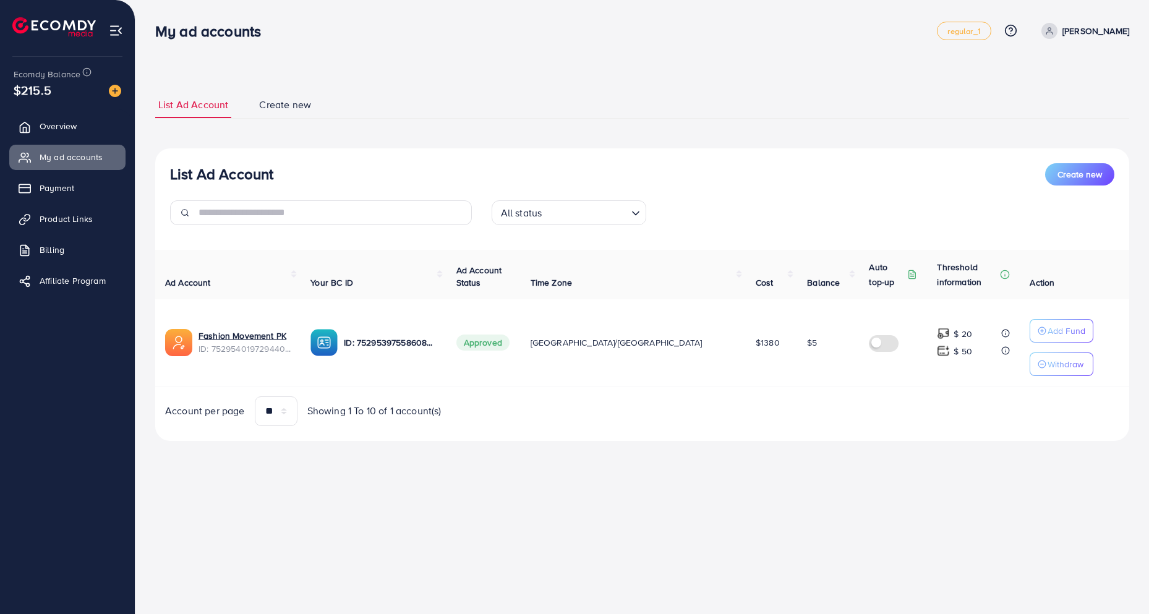 Image resolution: width=1149 pixels, height=614 pixels. Describe the element at coordinates (193, 105) in the screenshot. I see `span: List Ad Account` at that location.